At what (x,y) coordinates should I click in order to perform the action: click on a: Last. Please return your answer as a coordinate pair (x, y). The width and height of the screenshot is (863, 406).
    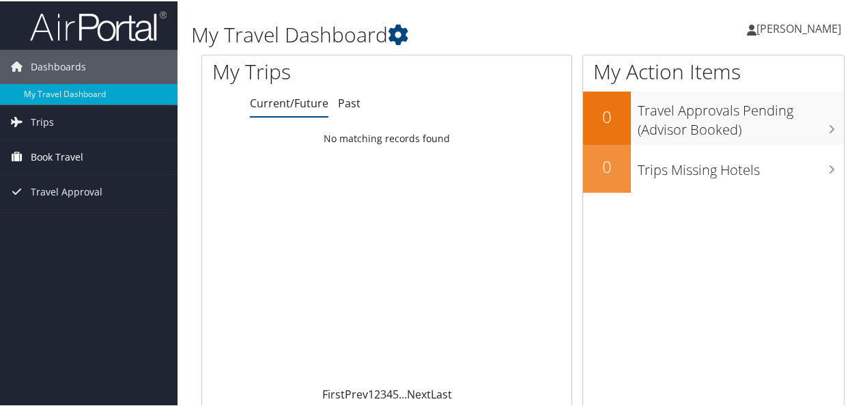
    Looking at the image, I should click on (441, 393).